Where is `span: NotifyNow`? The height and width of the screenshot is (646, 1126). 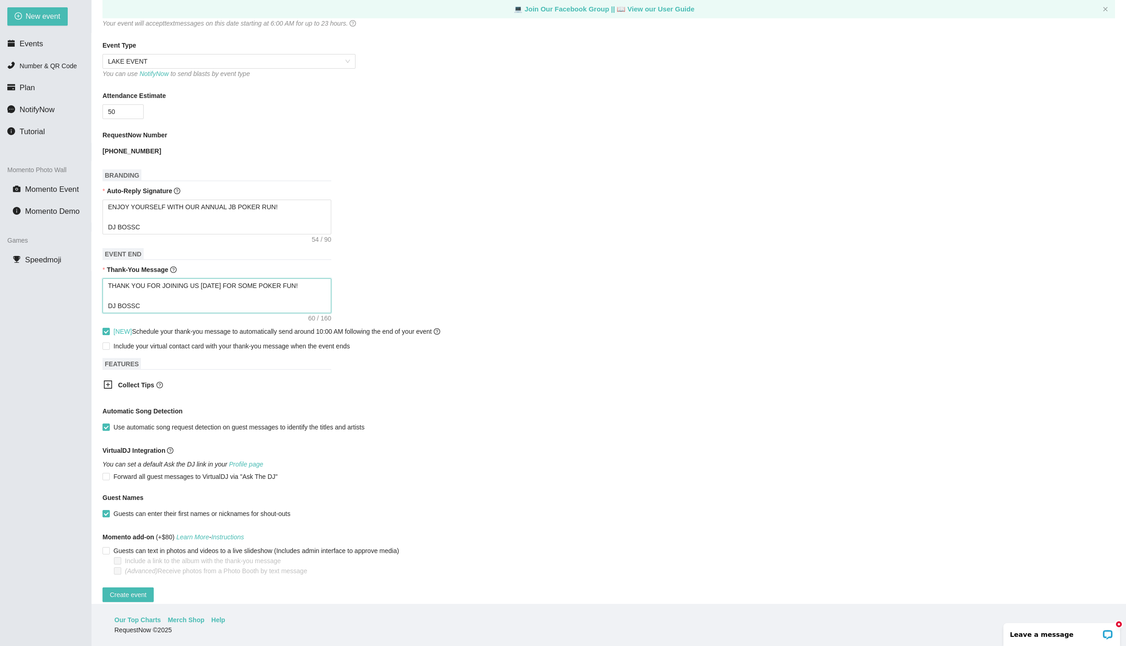 span: NotifyNow is located at coordinates (37, 109).